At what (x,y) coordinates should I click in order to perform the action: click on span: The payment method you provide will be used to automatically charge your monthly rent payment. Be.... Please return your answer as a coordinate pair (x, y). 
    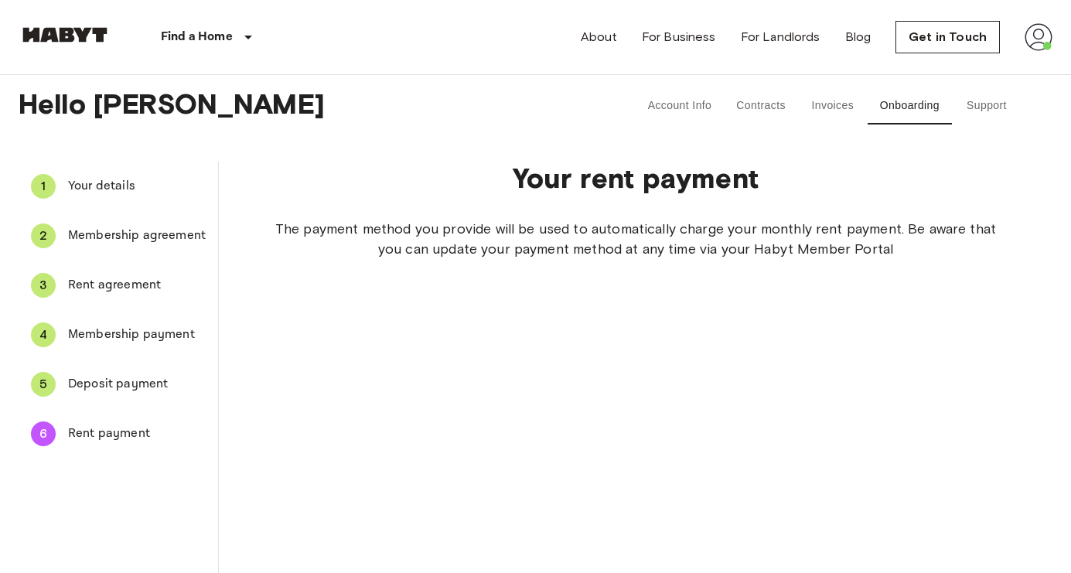
    Looking at the image, I should click on (636, 239).